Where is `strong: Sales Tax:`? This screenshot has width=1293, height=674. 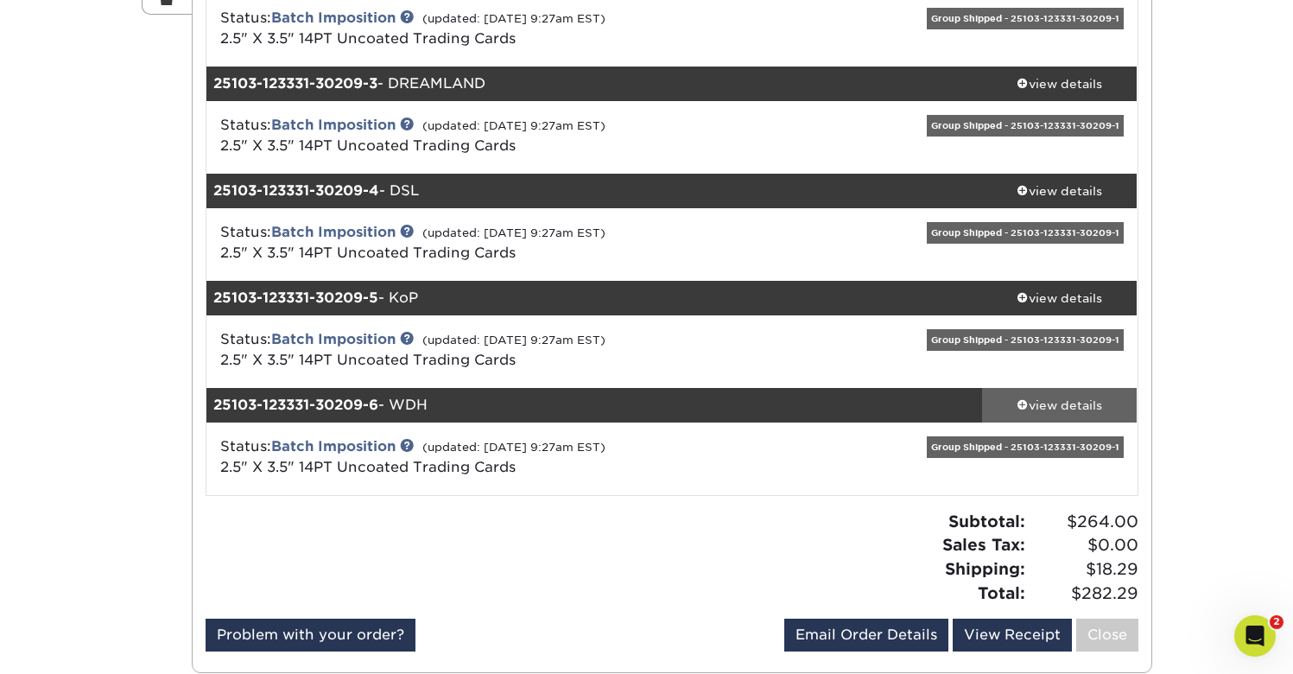 strong: Sales Tax: is located at coordinates (984, 544).